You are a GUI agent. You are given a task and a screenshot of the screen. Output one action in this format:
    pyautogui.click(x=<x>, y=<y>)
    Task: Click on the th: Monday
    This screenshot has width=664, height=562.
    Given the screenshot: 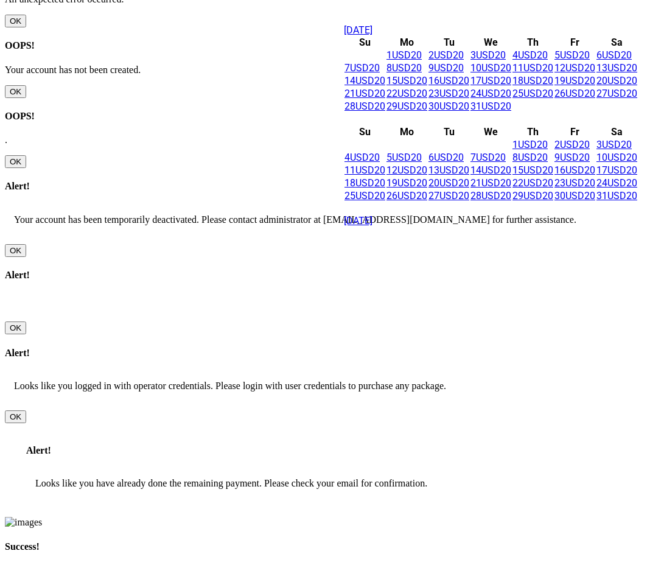 What is the action you would take?
    pyautogui.click(x=407, y=132)
    